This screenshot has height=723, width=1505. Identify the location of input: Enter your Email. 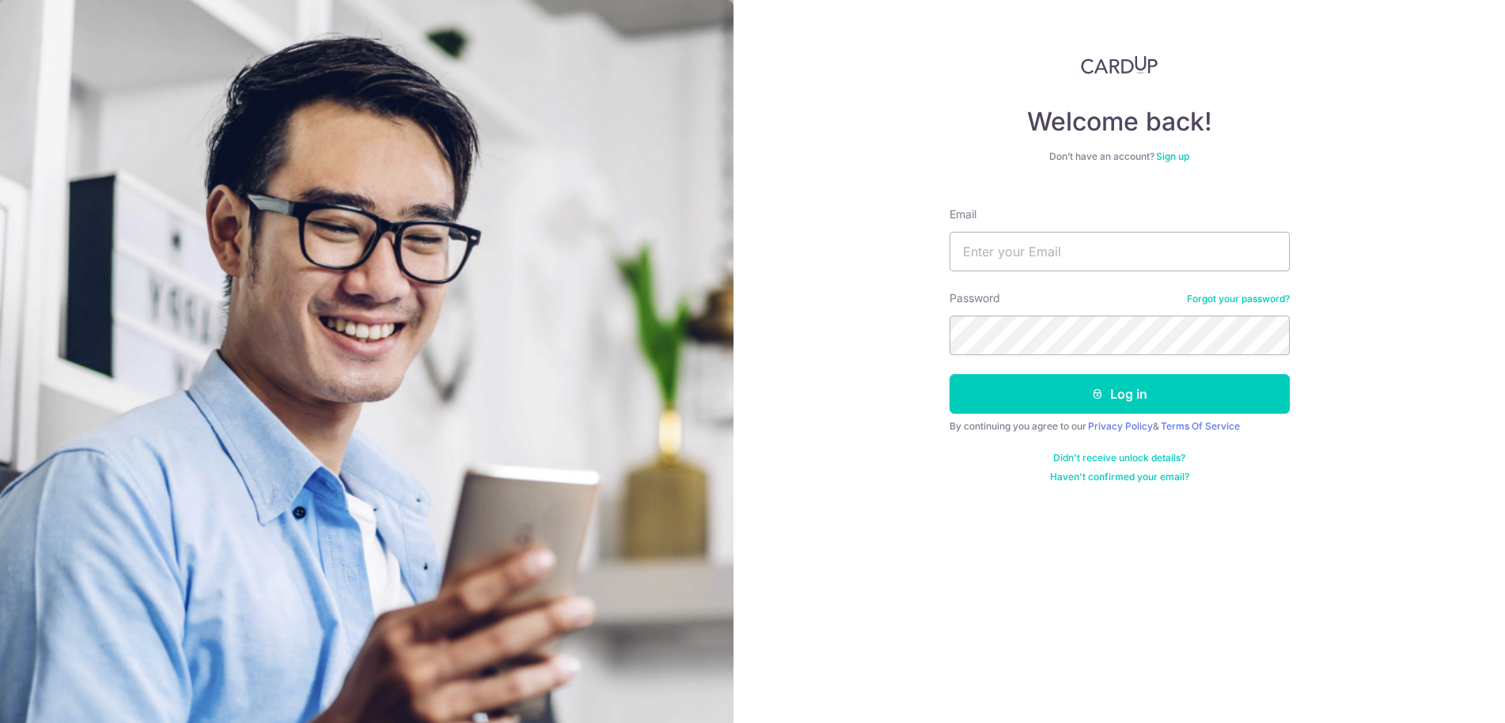
(1120, 252).